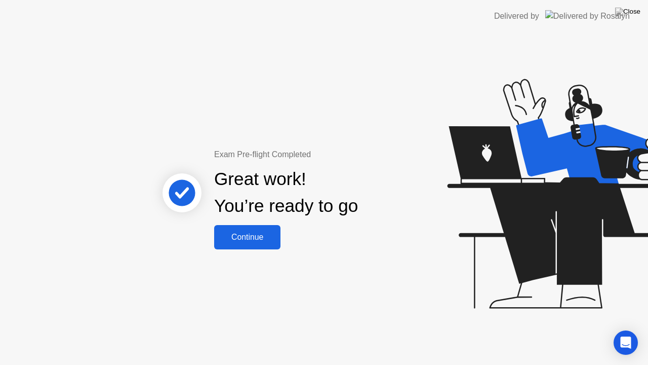 Image resolution: width=648 pixels, height=365 pixels. I want to click on div: Open Intercom Messenger, so click(626, 342).